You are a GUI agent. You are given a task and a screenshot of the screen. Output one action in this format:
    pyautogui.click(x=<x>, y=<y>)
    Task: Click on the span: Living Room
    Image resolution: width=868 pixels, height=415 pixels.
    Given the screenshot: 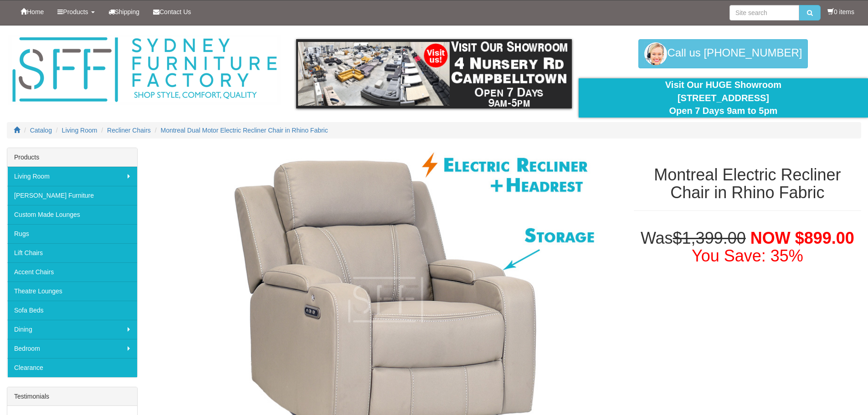 What is the action you would take?
    pyautogui.click(x=80, y=130)
    